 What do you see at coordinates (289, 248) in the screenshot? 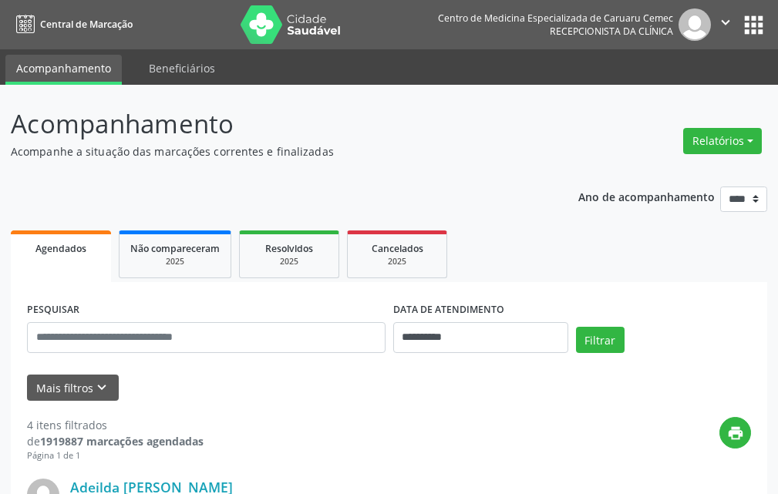
I see `span: Resolvidos` at bounding box center [289, 248].